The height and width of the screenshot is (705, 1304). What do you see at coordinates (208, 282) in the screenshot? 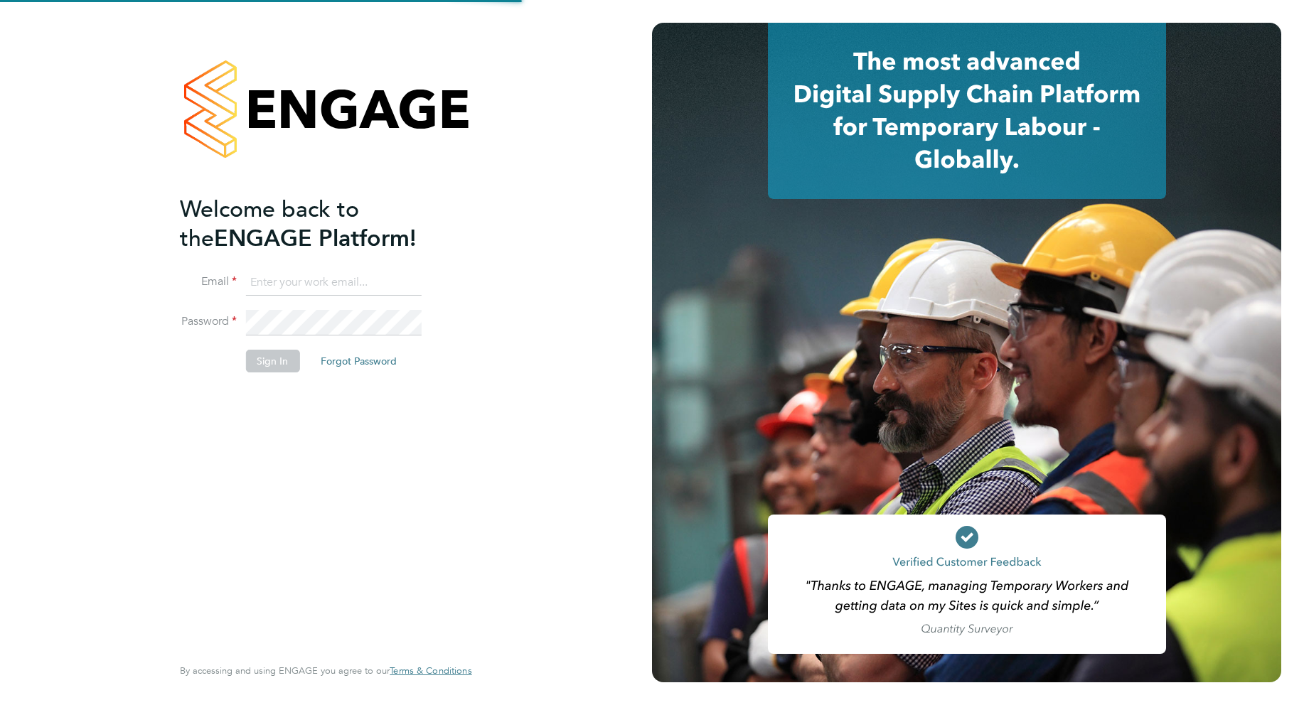
I see `label: Email` at bounding box center [208, 282].